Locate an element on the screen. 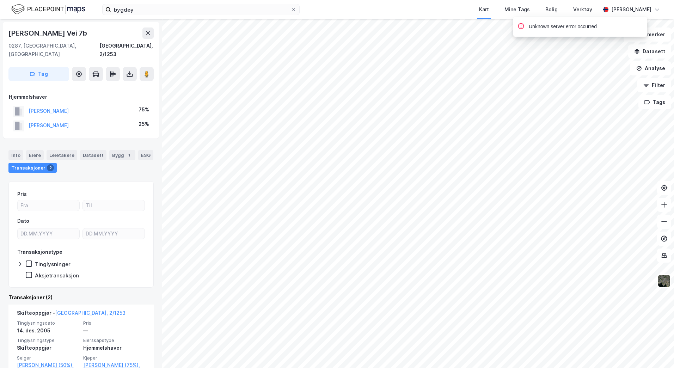 This screenshot has height=368, width=674. div: Tinglysninger is located at coordinates (53, 264).